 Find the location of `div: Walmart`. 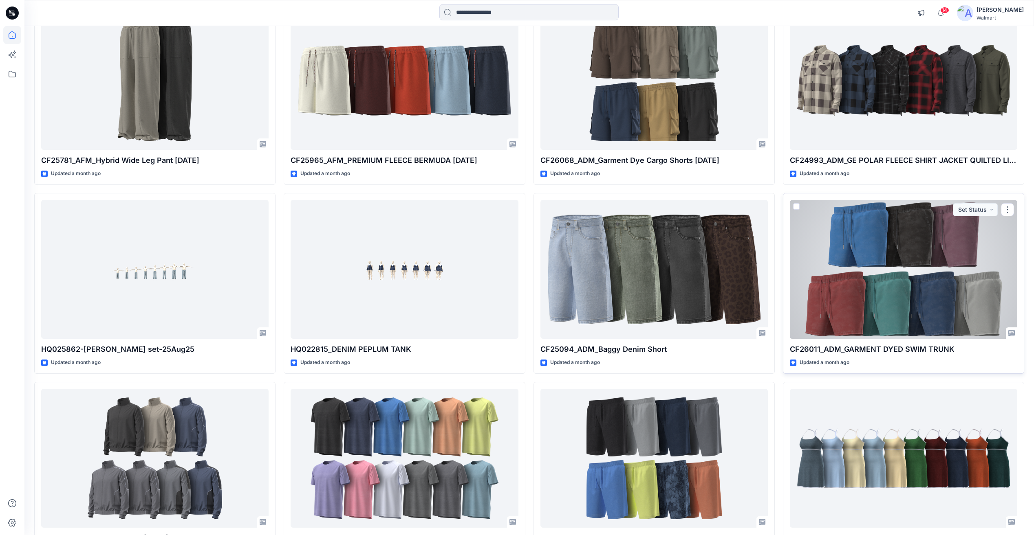

div: Walmart is located at coordinates (1000, 18).